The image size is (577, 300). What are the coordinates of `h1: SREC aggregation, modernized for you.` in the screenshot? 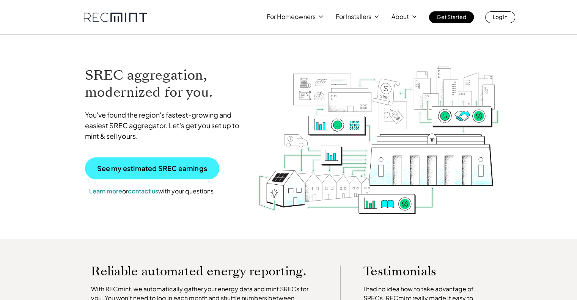 It's located at (166, 84).